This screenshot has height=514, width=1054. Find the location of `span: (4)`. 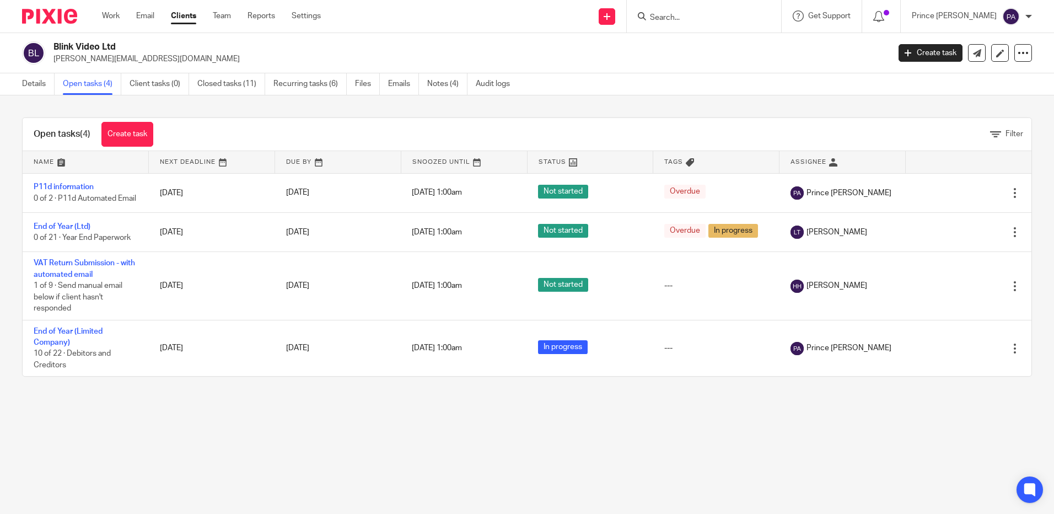

span: (4) is located at coordinates (85, 134).